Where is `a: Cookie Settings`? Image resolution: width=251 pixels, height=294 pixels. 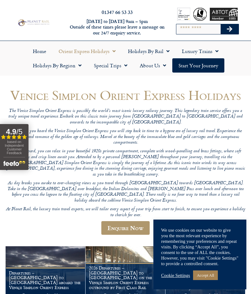
a: Cookie Settings is located at coordinates (175, 275).